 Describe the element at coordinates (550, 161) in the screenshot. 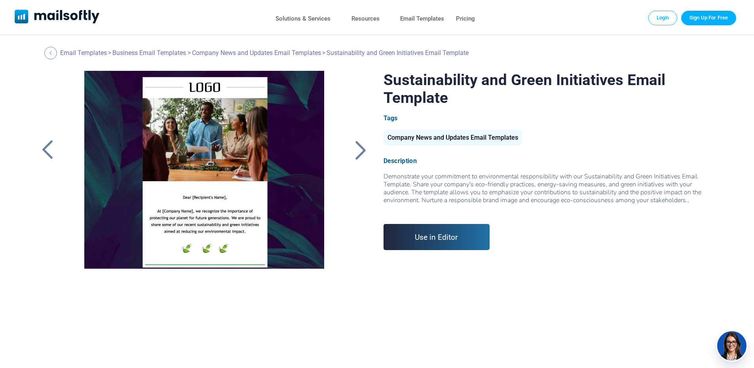

I see `div: Description` at that location.